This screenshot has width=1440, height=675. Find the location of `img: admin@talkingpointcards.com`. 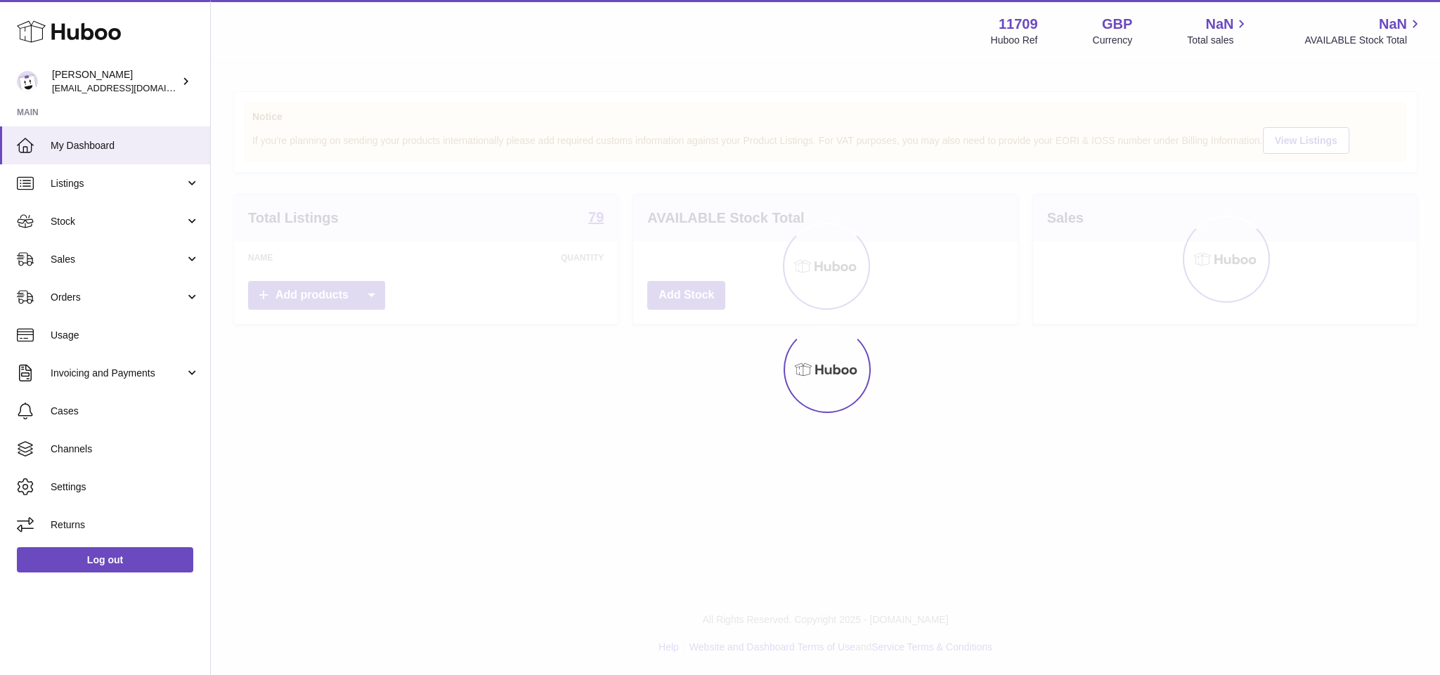

img: admin@talkingpointcards.com is located at coordinates (27, 82).